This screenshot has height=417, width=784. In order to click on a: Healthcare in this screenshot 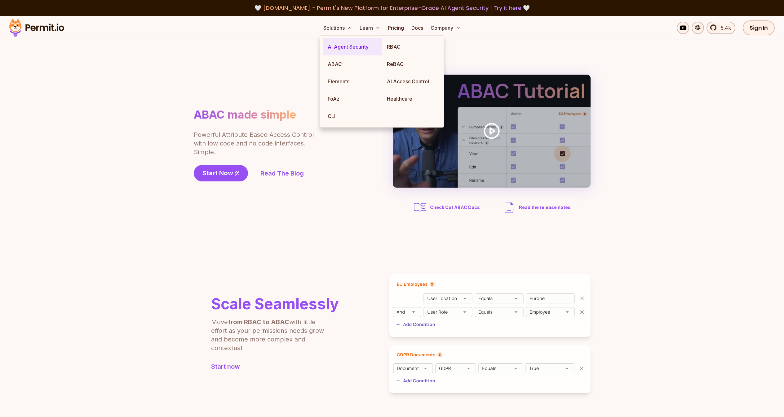, I will do `click(411, 99)`.